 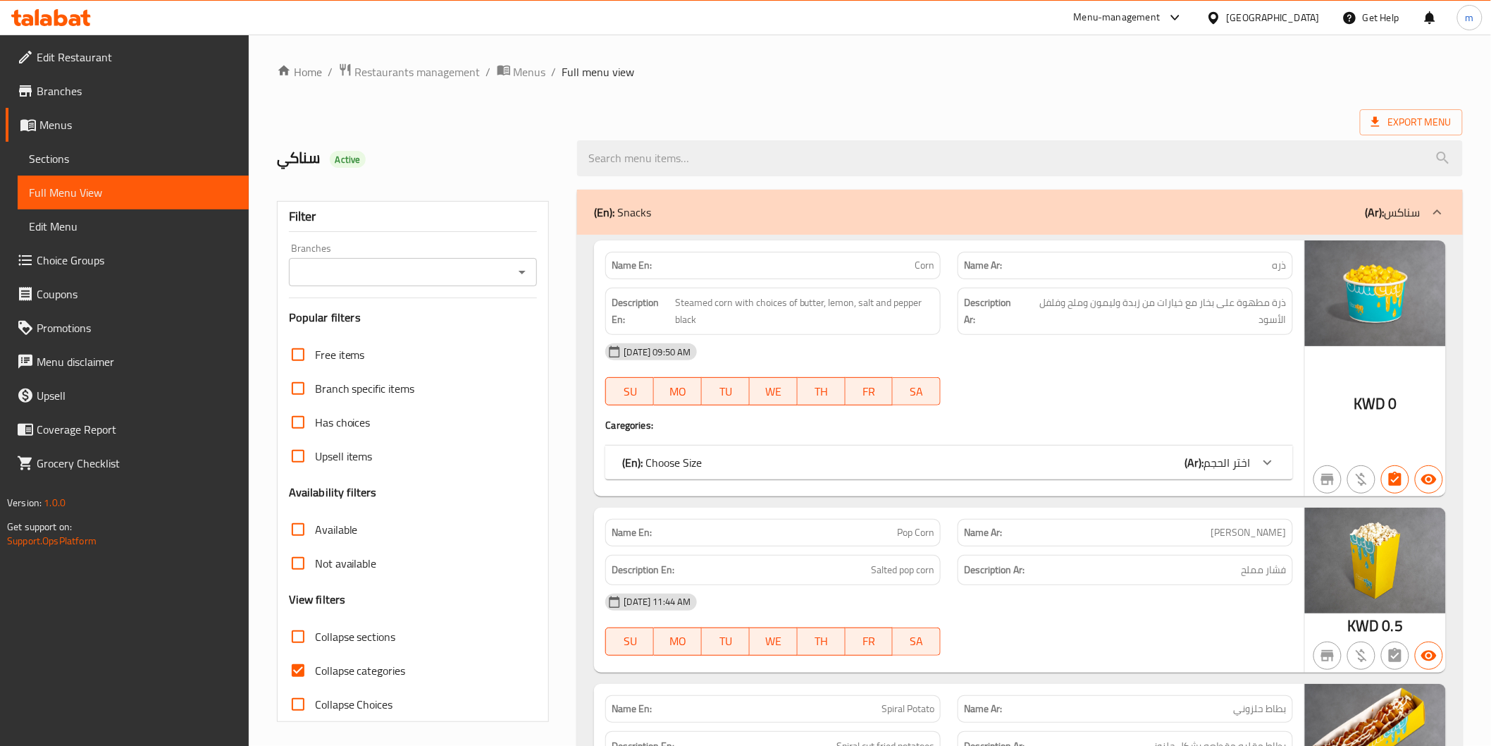 What do you see at coordinates (346, 563) in the screenshot?
I see `span: Not available` at bounding box center [346, 563].